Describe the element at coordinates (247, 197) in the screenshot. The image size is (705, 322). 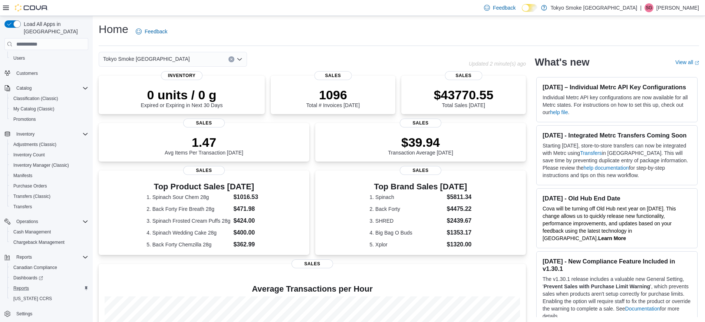
I see `dd: $1016.53` at that location.